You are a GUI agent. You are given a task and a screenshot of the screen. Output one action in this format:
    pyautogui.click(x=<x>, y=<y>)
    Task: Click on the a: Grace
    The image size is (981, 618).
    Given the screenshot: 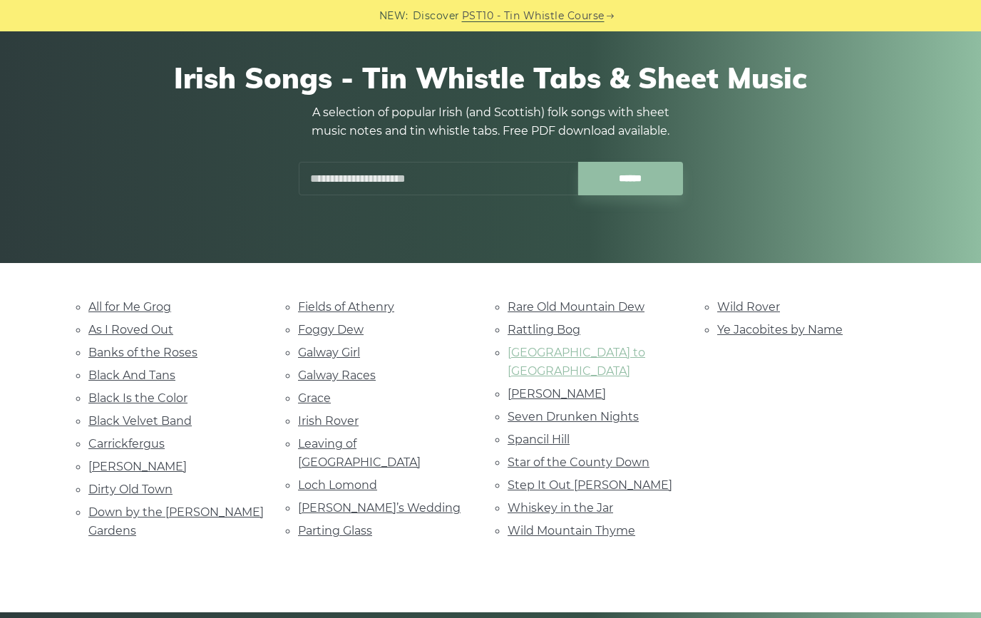 What is the action you would take?
    pyautogui.click(x=314, y=398)
    